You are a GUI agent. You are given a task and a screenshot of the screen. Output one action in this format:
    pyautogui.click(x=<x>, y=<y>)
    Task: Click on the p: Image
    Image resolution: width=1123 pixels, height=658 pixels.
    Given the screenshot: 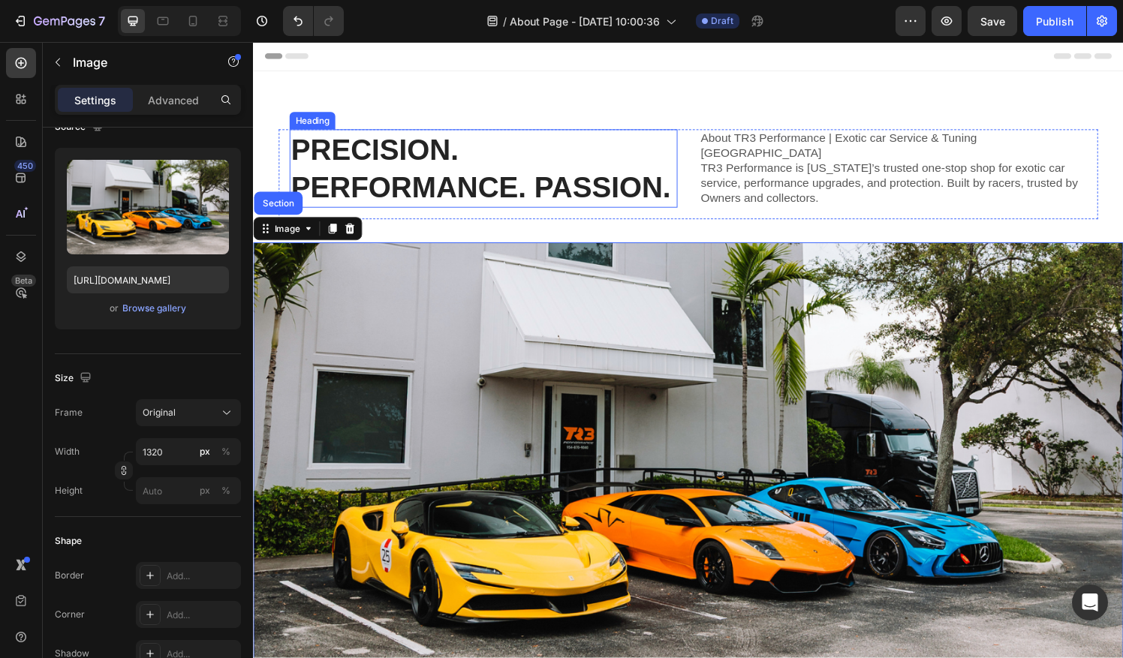 What is the action you would take?
    pyautogui.click(x=137, y=62)
    